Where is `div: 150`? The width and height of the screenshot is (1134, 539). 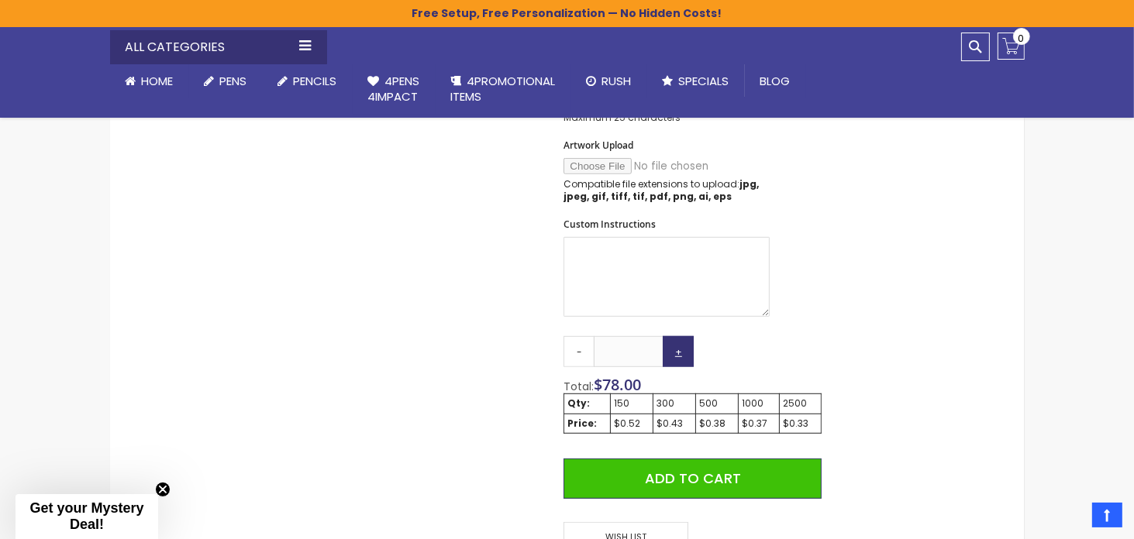 div: 150 is located at coordinates (632, 404).